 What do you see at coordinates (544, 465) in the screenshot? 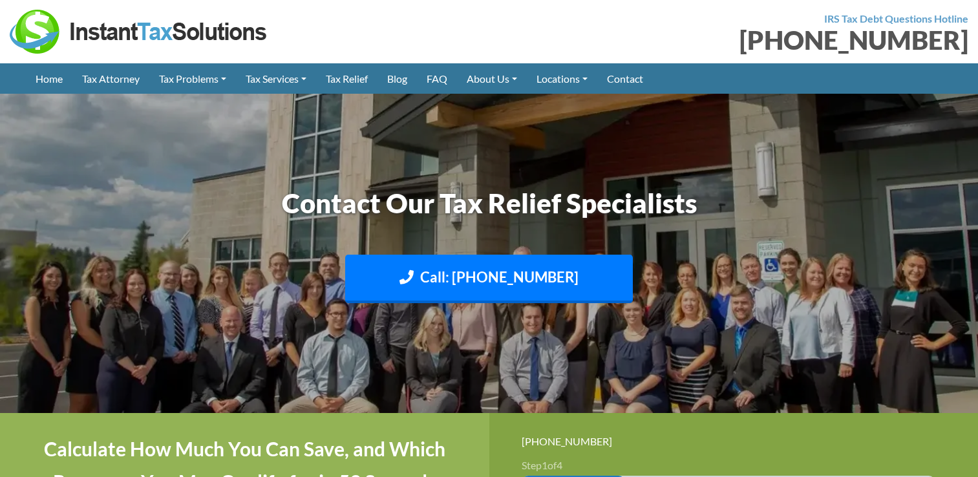
I see `span: 1` at bounding box center [544, 465].